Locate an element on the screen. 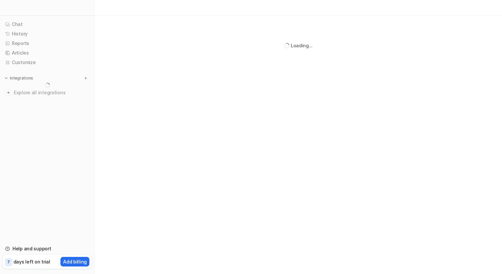 This screenshot has height=274, width=502. img: explore all integrations is located at coordinates (9, 93).